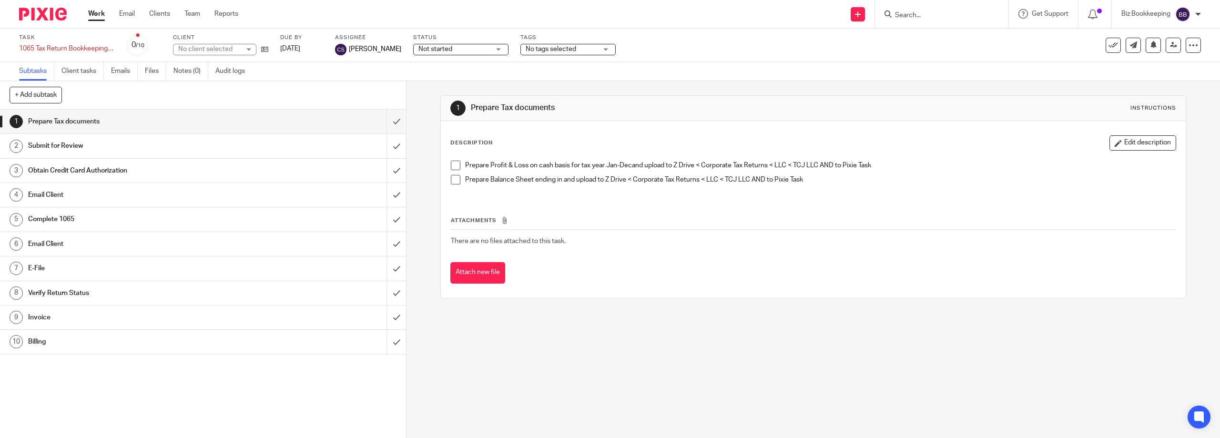 The image size is (1220, 438). I want to click on a: Email, so click(127, 14).